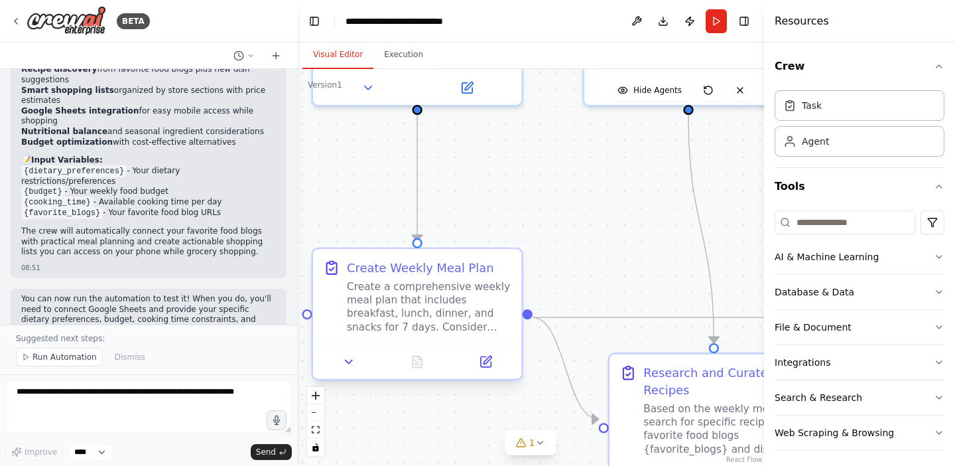  I want to click on button: Search & Research, so click(860, 397).